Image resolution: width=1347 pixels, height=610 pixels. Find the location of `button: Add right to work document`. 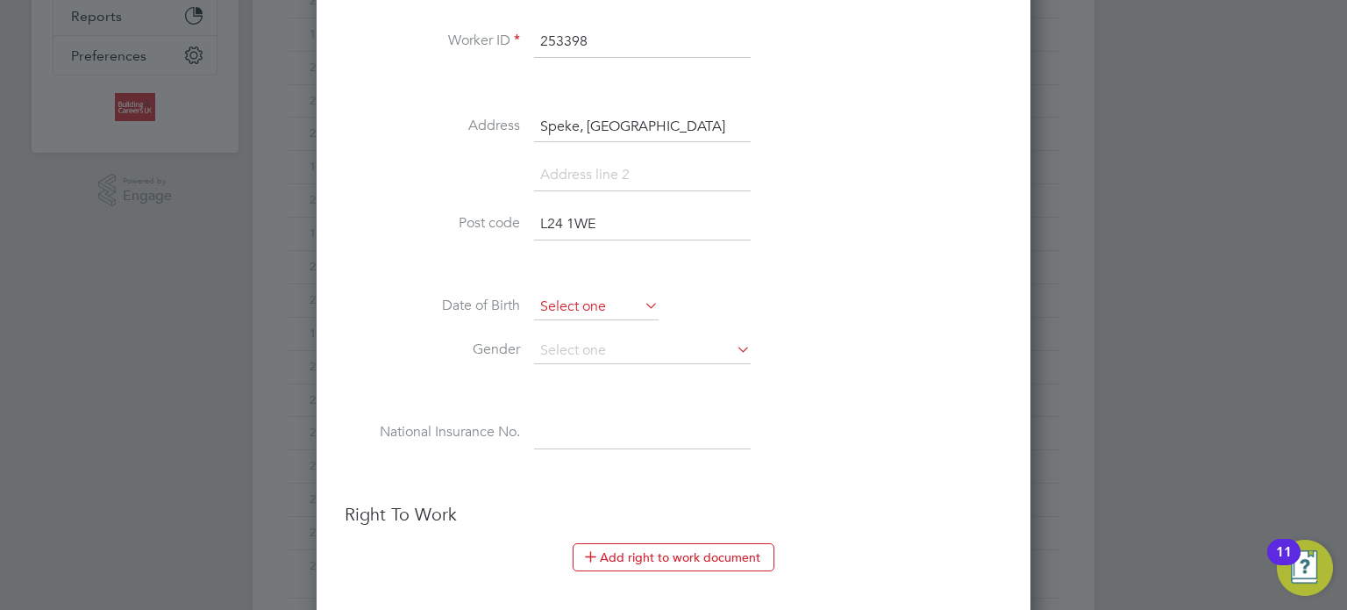

button: Add right to work document is located at coordinates (674, 557).